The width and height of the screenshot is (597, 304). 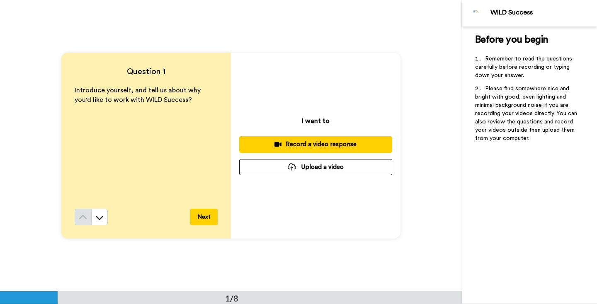 What do you see at coordinates (146, 72) in the screenshot?
I see `h4: Question 1` at bounding box center [146, 72].